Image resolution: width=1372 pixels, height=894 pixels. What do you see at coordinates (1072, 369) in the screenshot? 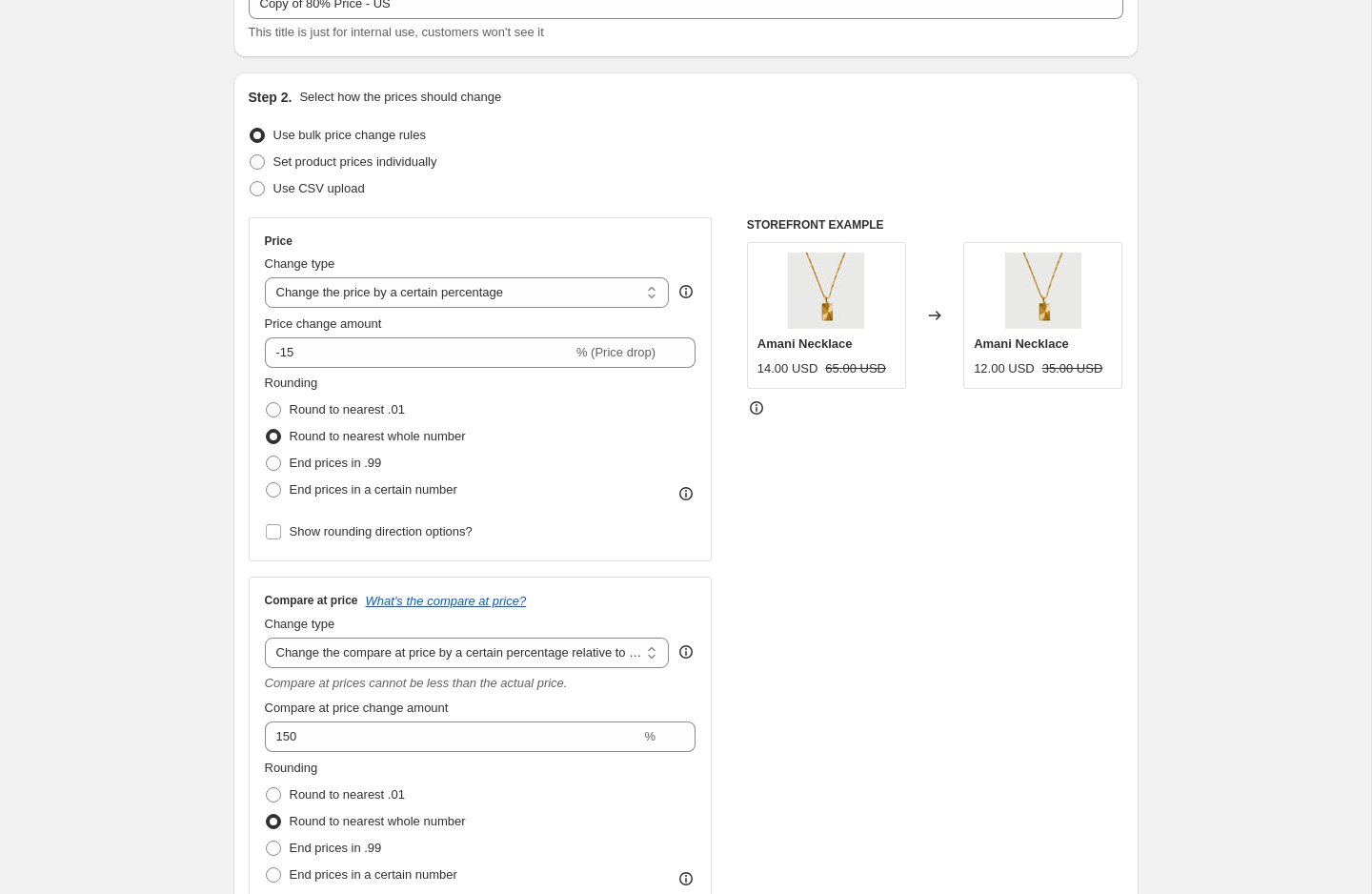
I see `strike: 35.00 USD` at bounding box center [1072, 369].